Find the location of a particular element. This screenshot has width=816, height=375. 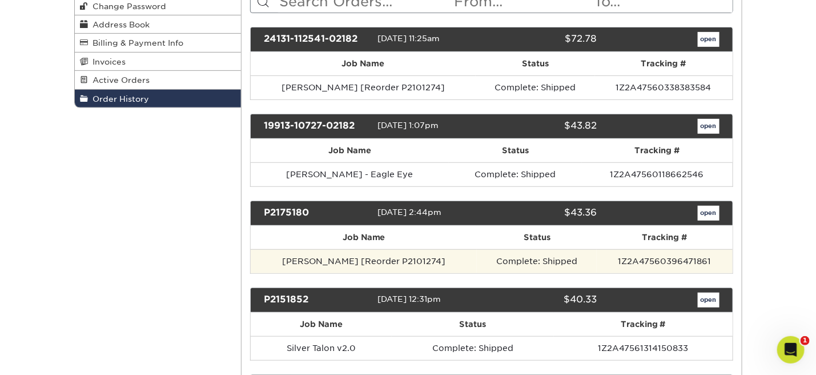

div: $40.33 is located at coordinates (544, 300).